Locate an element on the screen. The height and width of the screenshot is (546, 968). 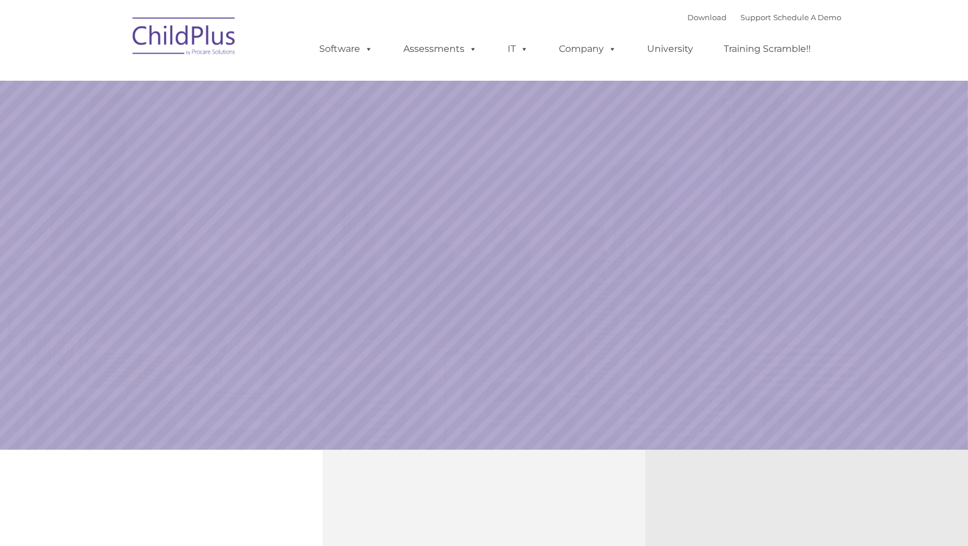
a: University is located at coordinates (670, 49).